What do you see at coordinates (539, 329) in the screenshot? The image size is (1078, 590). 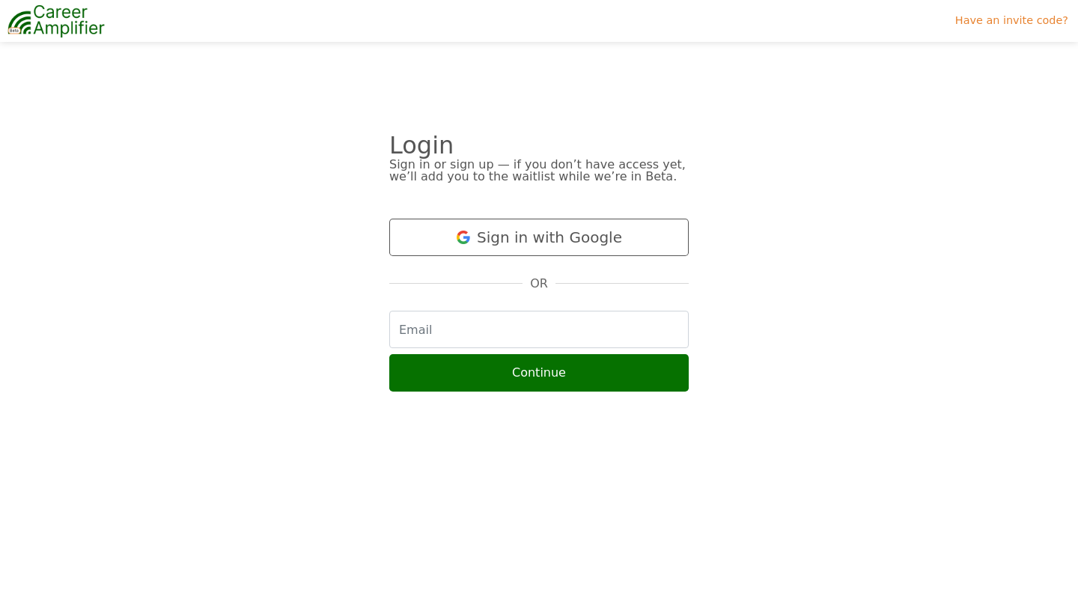 I see `input: Email` at bounding box center [539, 329].